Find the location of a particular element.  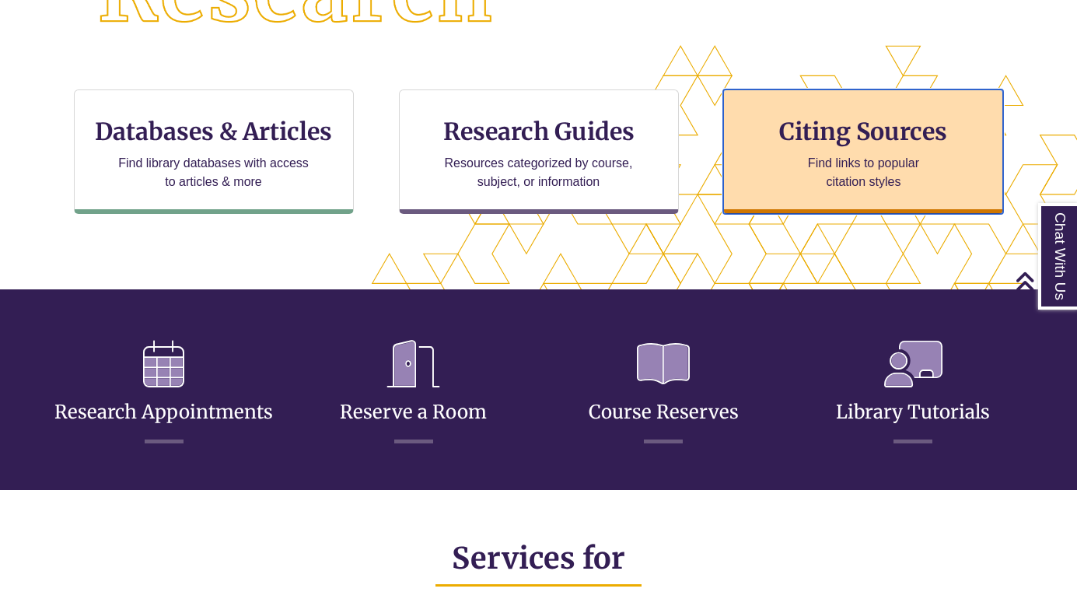

a: Research Appointments is located at coordinates (163, 393).